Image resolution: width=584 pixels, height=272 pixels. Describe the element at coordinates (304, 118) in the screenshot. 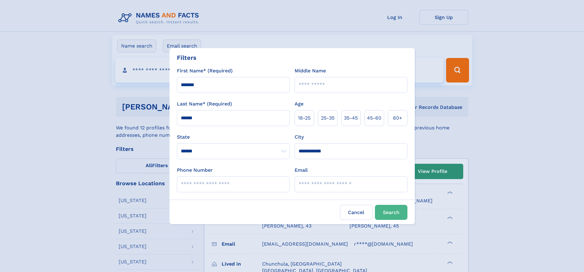

I see `span: 18‑25` at that location.